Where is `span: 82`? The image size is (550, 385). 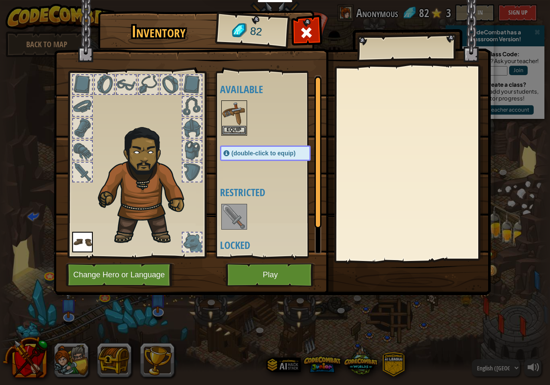 span: 82 is located at coordinates (255, 32).